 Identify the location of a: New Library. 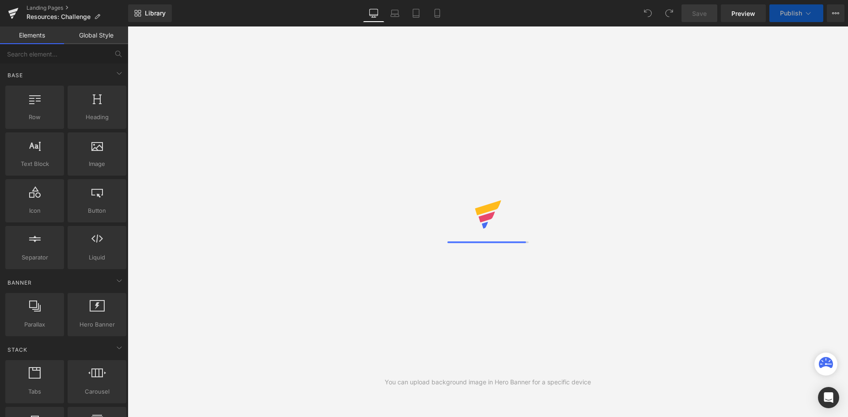
(150, 13).